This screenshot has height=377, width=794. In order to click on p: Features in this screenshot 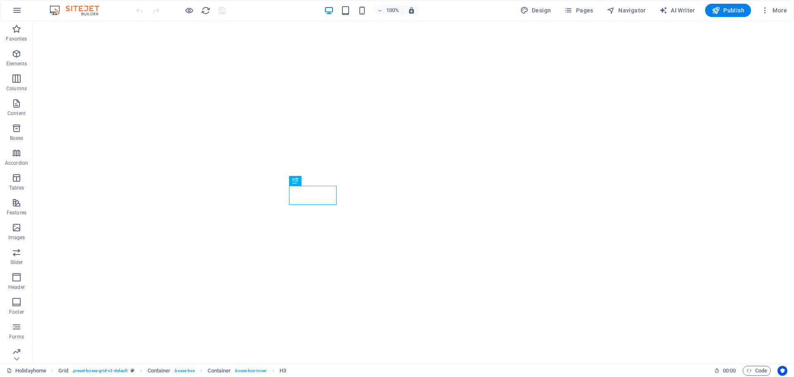, I will do `click(17, 213)`.